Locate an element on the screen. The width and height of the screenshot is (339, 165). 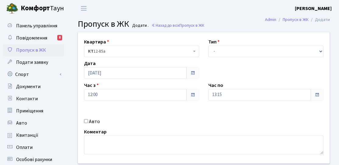
a: Панель управління is located at coordinates (34, 26).